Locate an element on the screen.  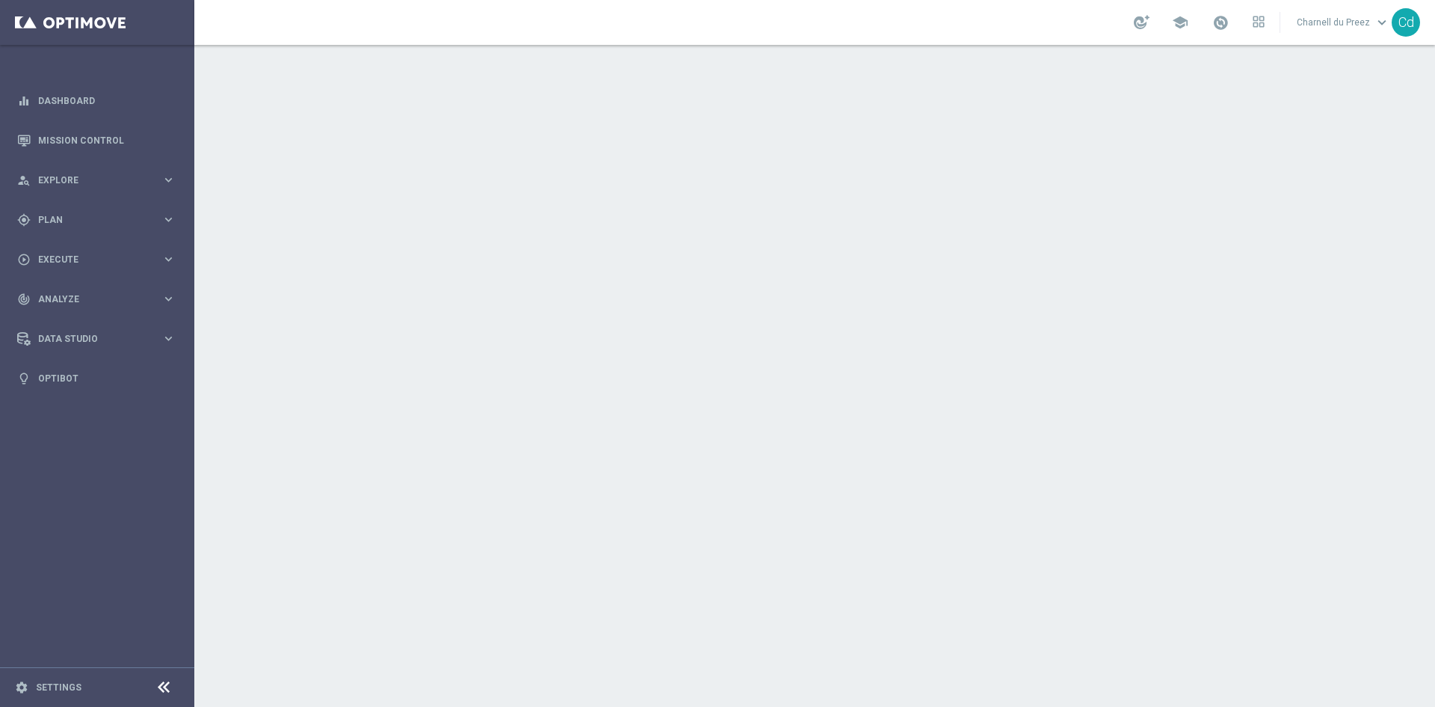
div: Execute is located at coordinates (89, 259).